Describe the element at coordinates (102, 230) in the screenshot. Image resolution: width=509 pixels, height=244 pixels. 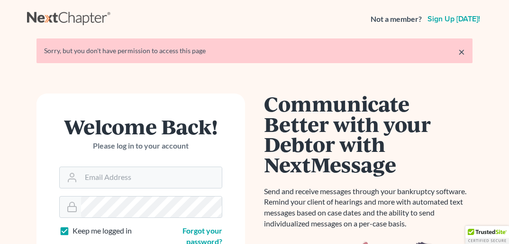
I see `label: Keep me logged in` at that location.